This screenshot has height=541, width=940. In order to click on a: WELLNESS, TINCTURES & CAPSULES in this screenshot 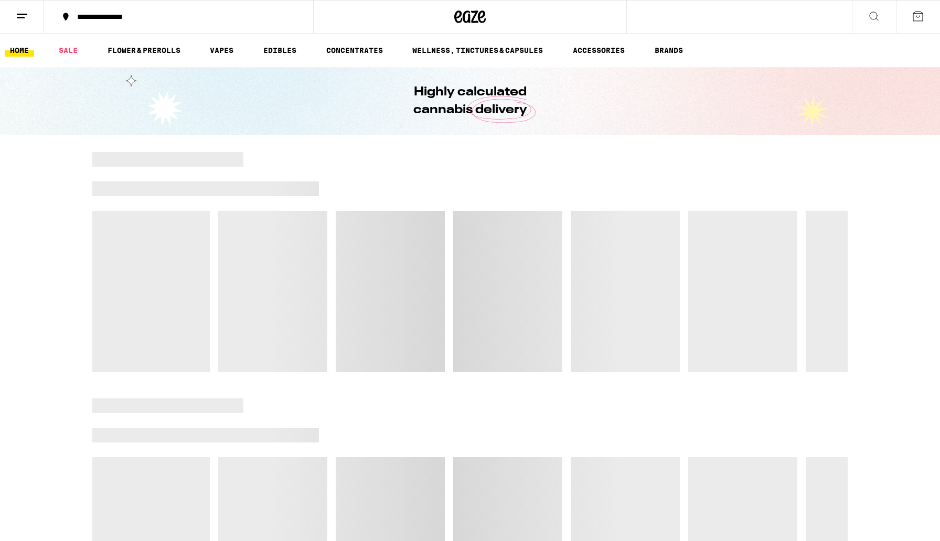, I will do `click(477, 50)`.